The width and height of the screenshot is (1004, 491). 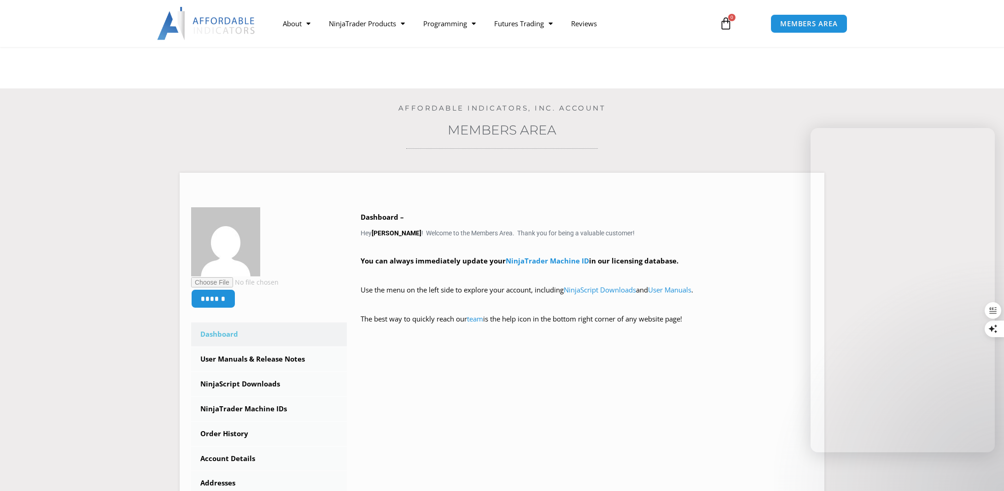 I want to click on strong: You can always immediately update your in our licensing database., so click(x=519, y=261).